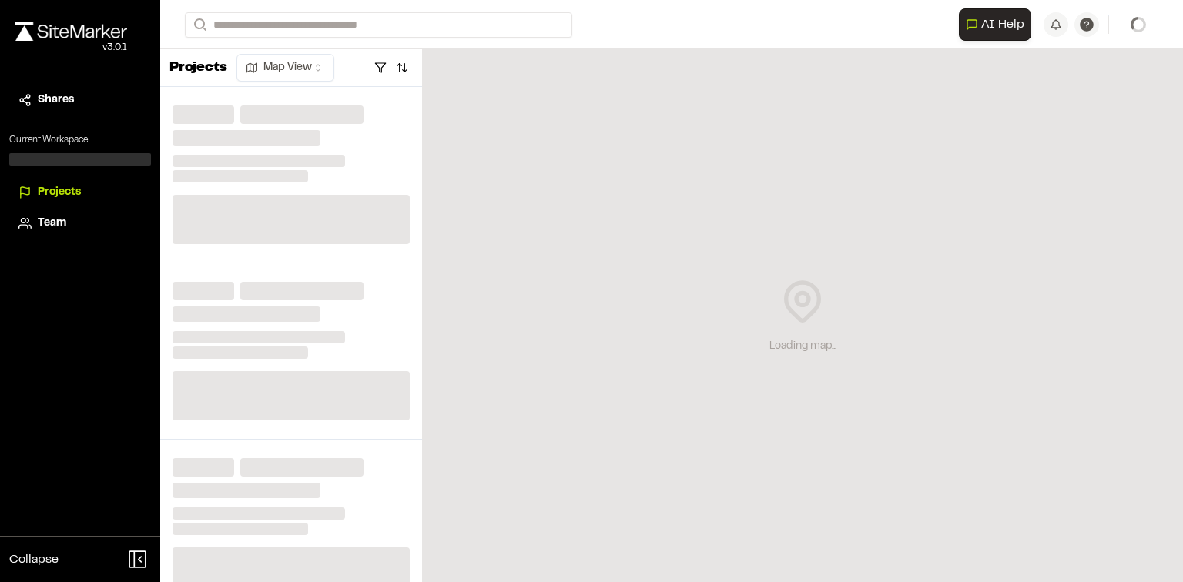 The height and width of the screenshot is (582, 1183). I want to click on span: Team, so click(52, 223).